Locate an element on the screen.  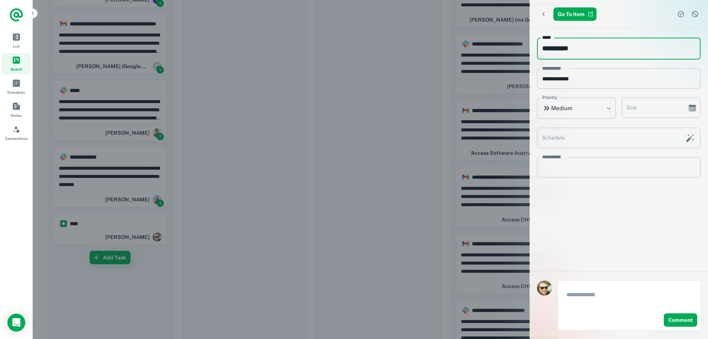
a: Connections is located at coordinates (16, 133).